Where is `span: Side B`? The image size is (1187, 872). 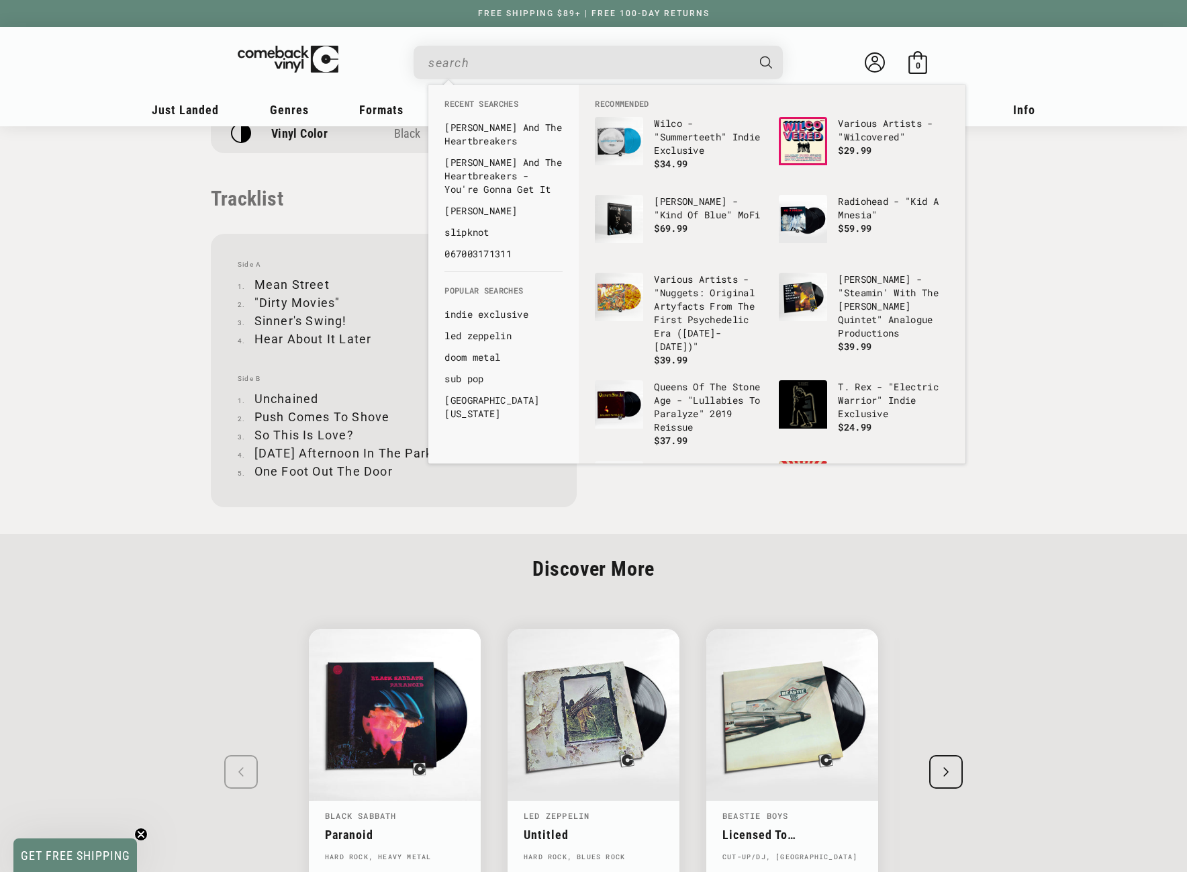
span: Side B is located at coordinates (393, 379).